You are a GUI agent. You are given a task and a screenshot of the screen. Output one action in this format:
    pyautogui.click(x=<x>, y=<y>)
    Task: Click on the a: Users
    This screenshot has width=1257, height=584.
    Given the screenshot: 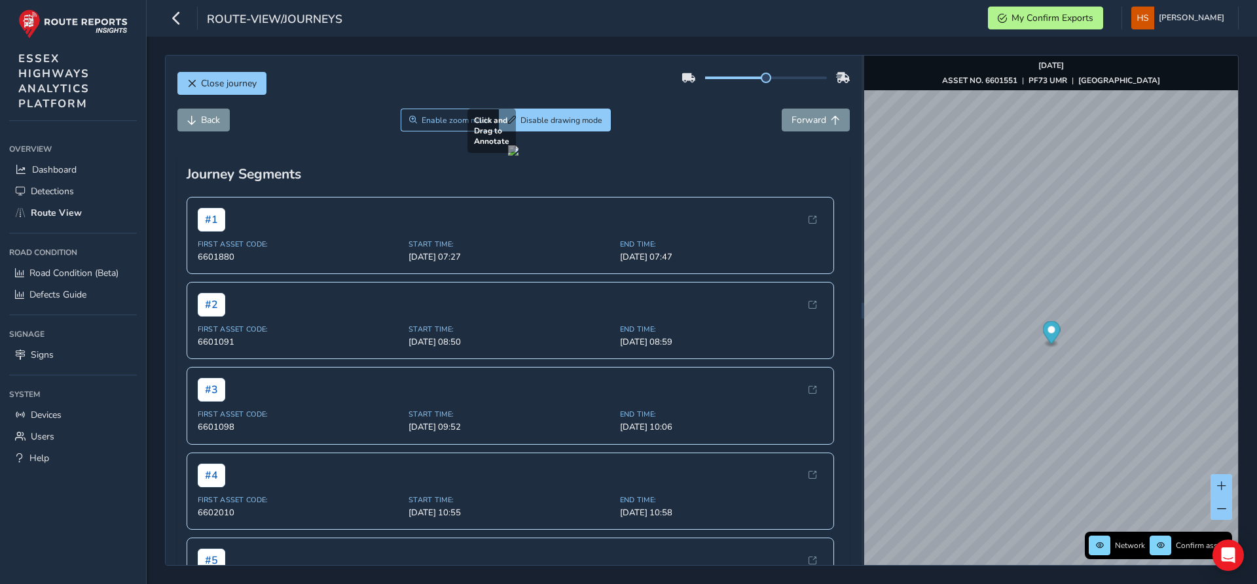 What is the action you would take?
    pyautogui.click(x=73, y=437)
    